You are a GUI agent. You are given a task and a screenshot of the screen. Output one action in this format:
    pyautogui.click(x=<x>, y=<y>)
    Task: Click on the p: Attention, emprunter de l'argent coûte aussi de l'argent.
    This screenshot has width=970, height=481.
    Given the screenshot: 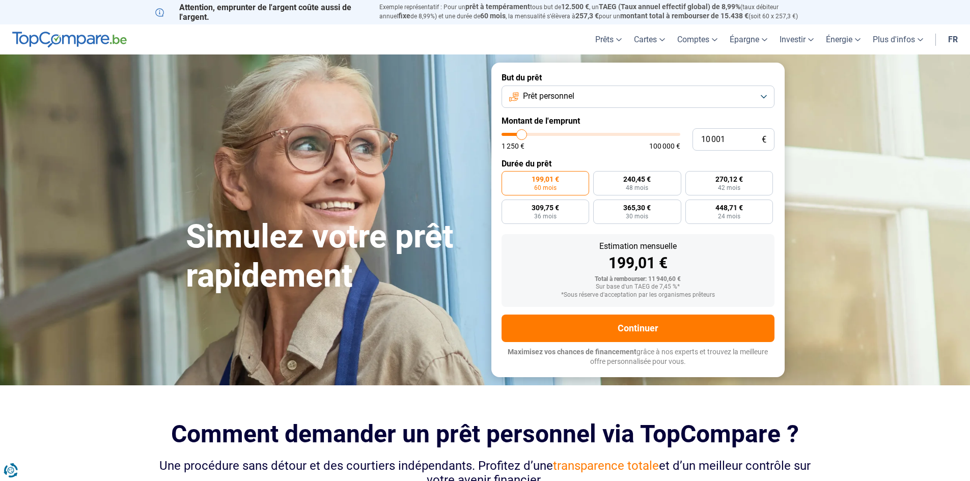 What is the action you would take?
    pyautogui.click(x=261, y=12)
    